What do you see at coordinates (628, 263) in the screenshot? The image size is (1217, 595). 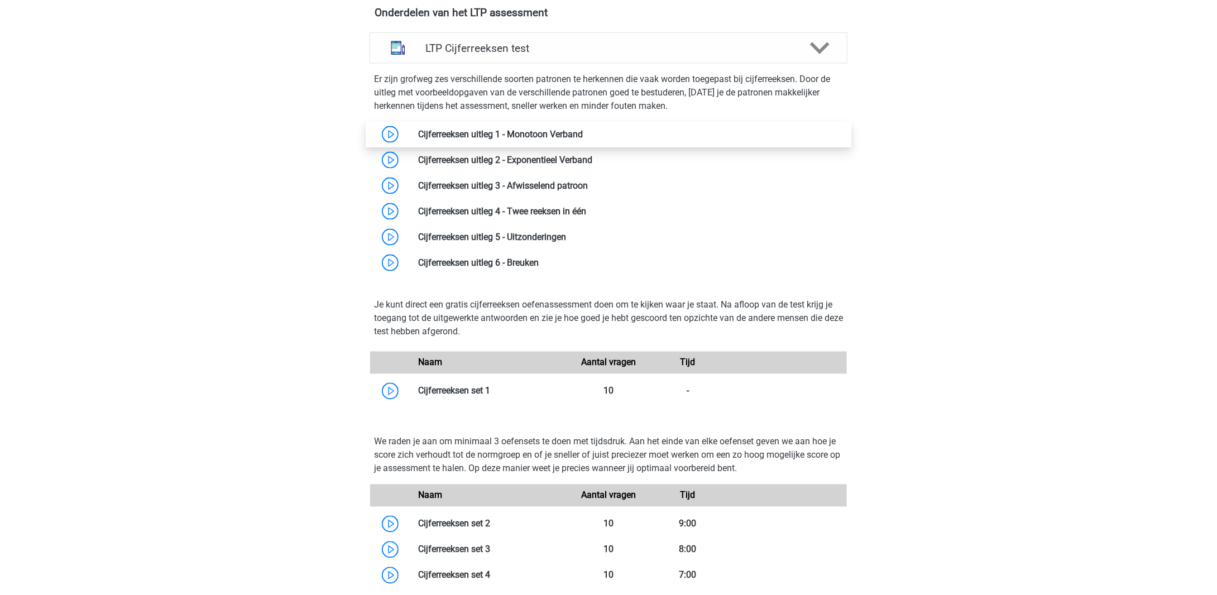 I see `div: Cijferreeksen uitleg 6 - Breuken` at bounding box center [628, 263].